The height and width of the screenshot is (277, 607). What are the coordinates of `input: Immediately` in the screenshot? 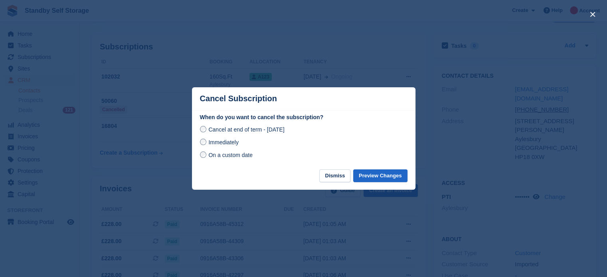 It's located at (203, 142).